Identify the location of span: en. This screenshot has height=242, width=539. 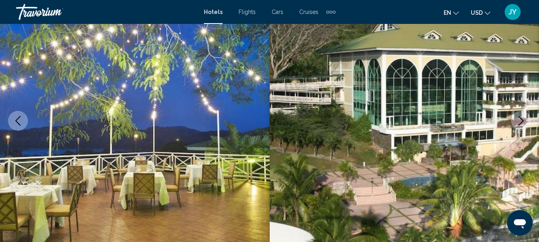
(447, 13).